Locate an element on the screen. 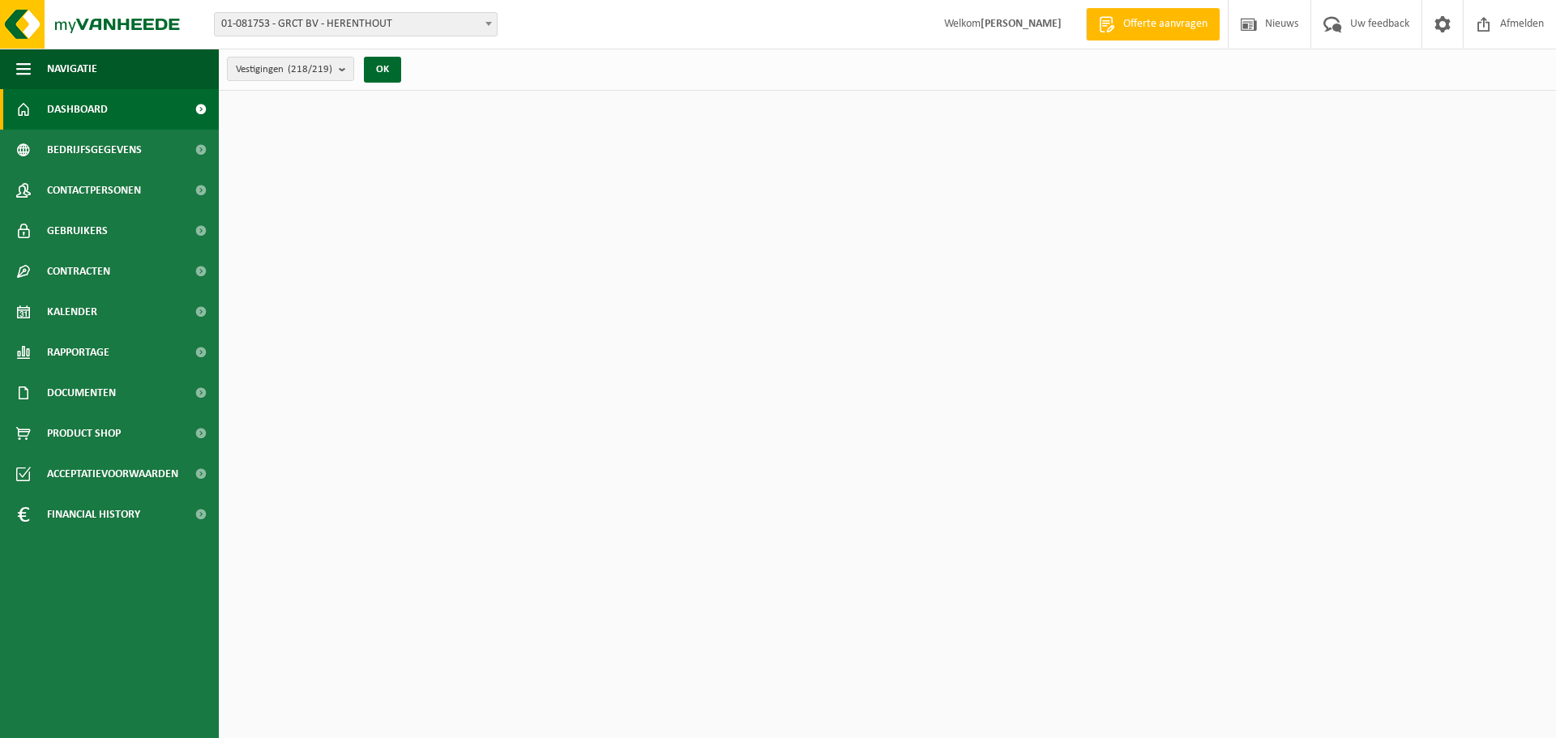  span: Contactpersonen is located at coordinates (94, 190).